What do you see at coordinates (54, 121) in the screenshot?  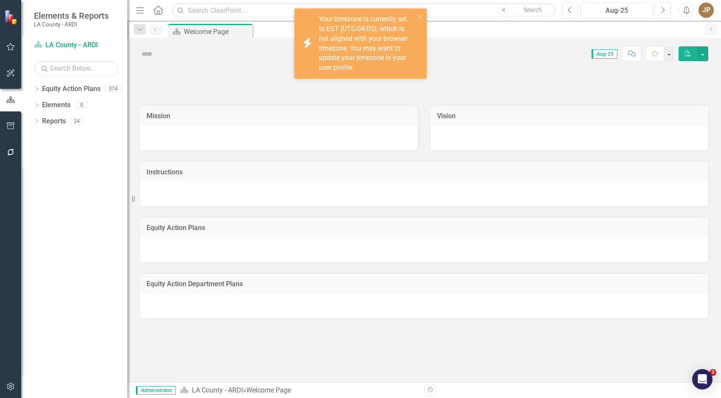 I see `a: Reports` at bounding box center [54, 121].